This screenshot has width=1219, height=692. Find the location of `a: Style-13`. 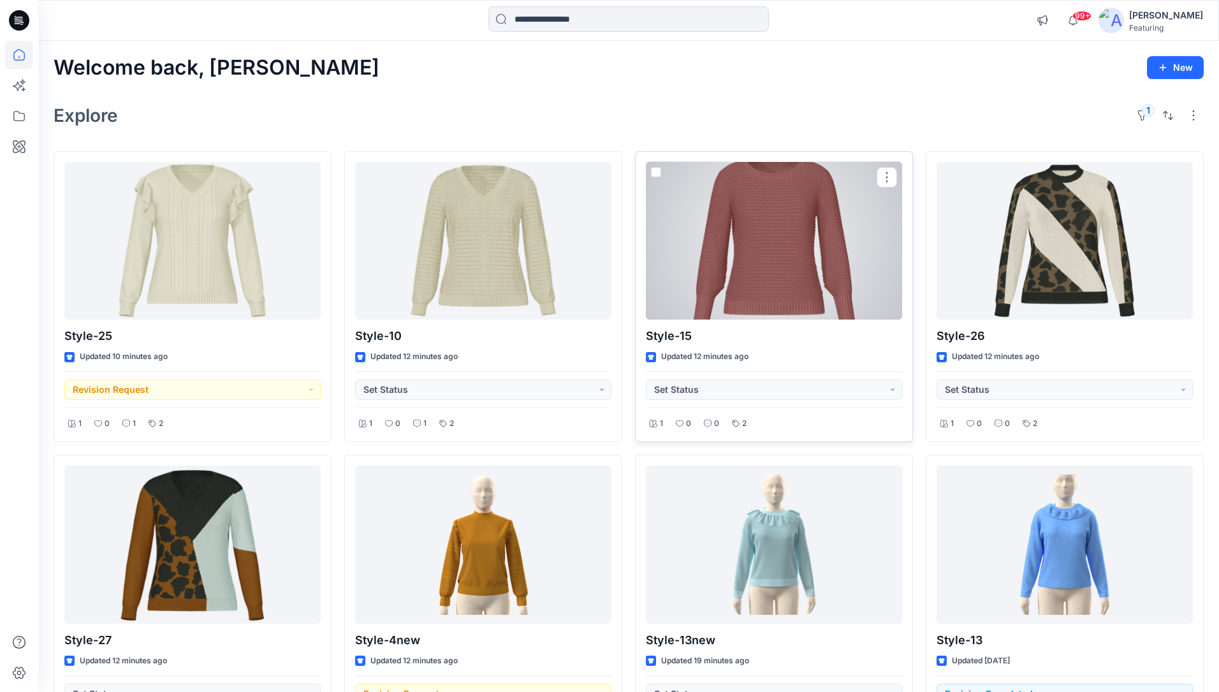

a: Style-13 is located at coordinates (1064, 544).